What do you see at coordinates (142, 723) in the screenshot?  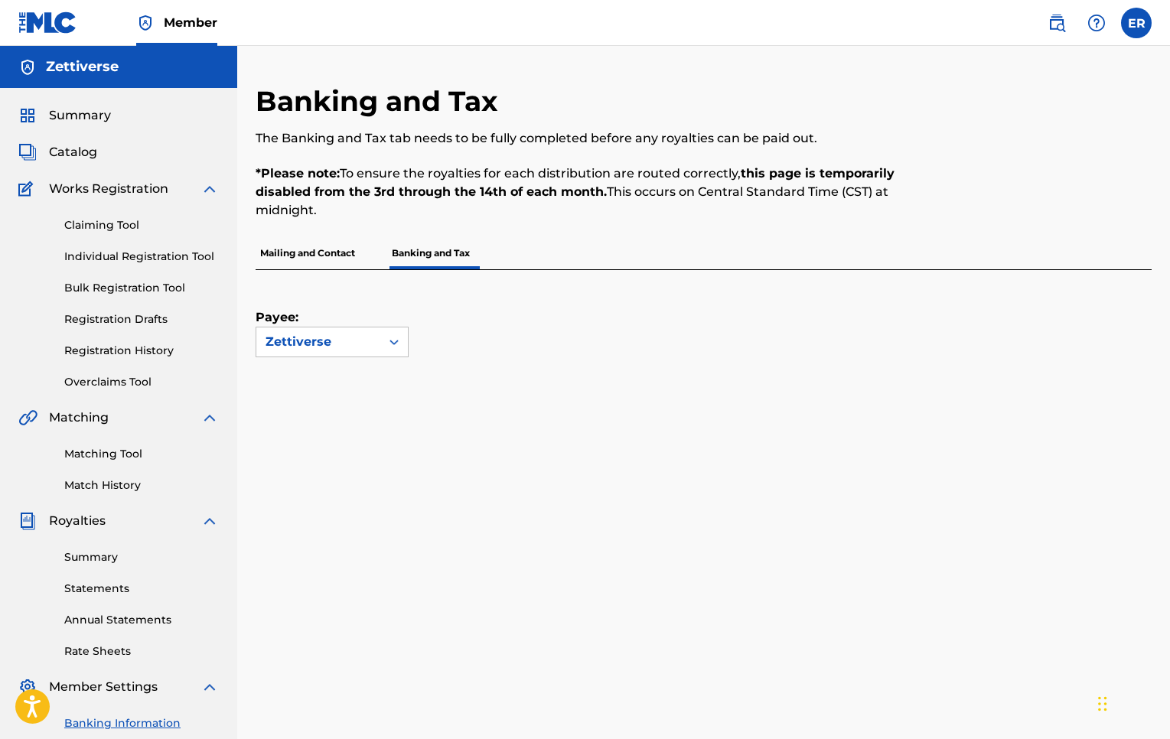 I see `a: Banking Information` at bounding box center [142, 723].